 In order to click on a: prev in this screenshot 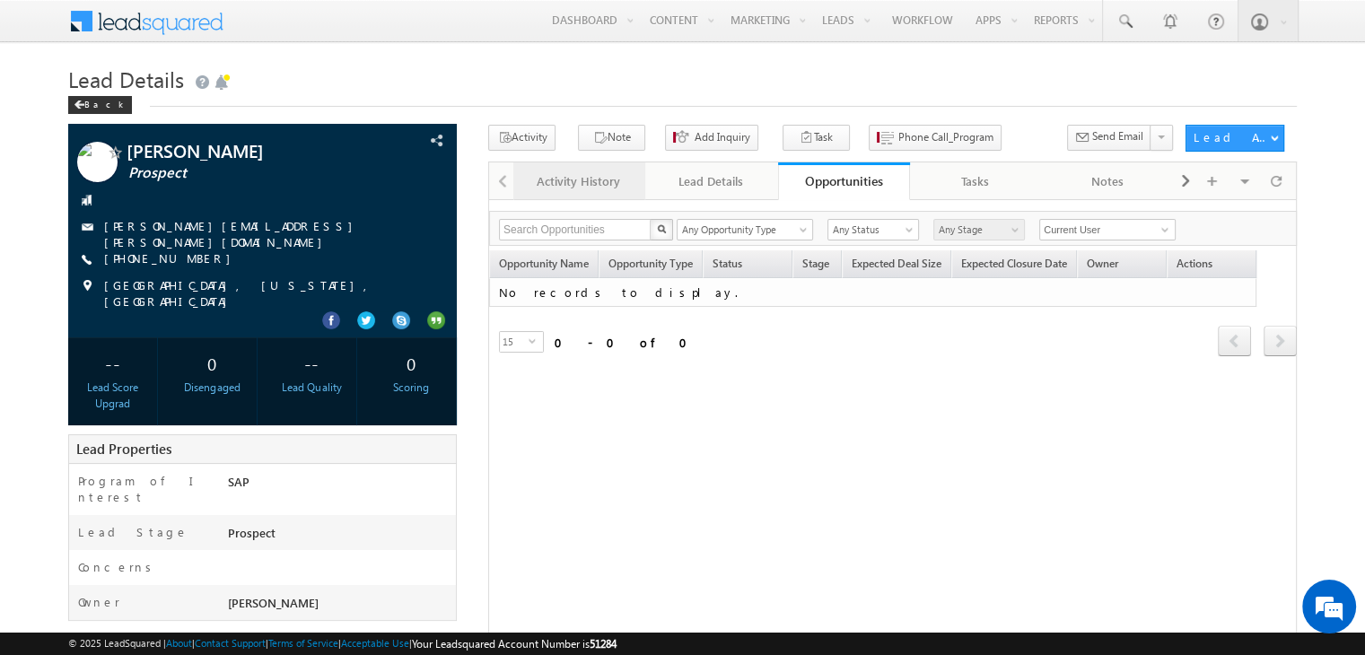, I will do `click(1234, 342)`.